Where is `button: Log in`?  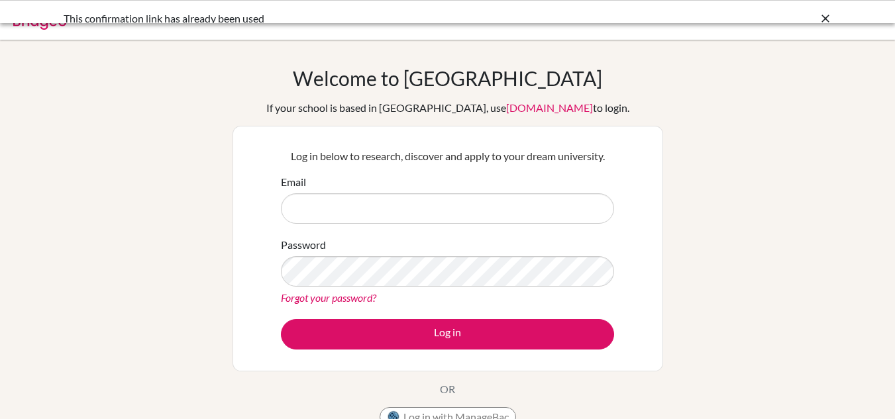
button: Log in is located at coordinates (447, 335).